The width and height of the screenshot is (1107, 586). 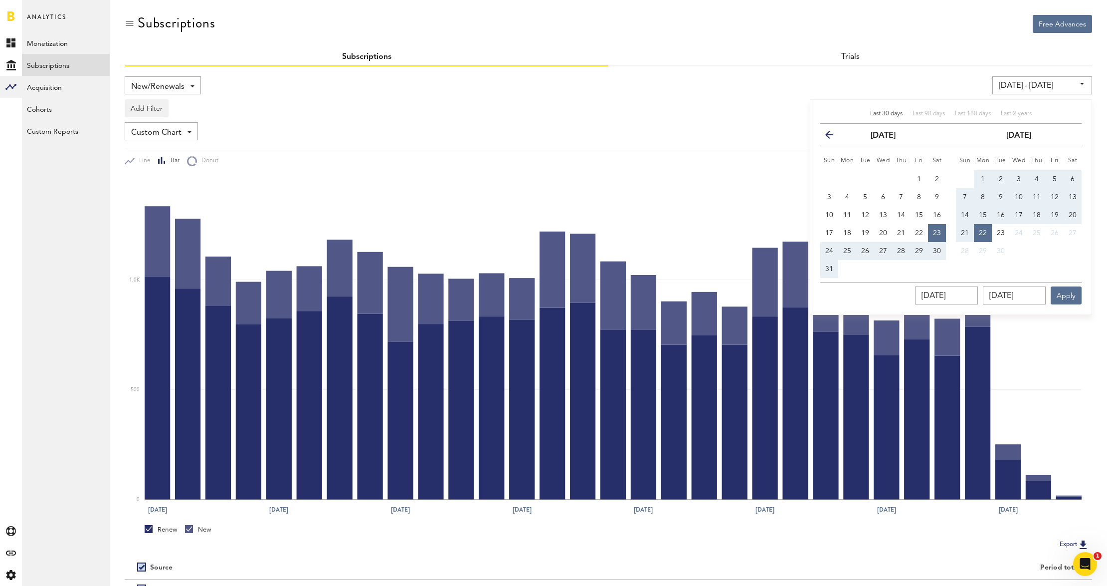 What do you see at coordinates (901, 251) in the screenshot?
I see `button: 28` at bounding box center [901, 251].